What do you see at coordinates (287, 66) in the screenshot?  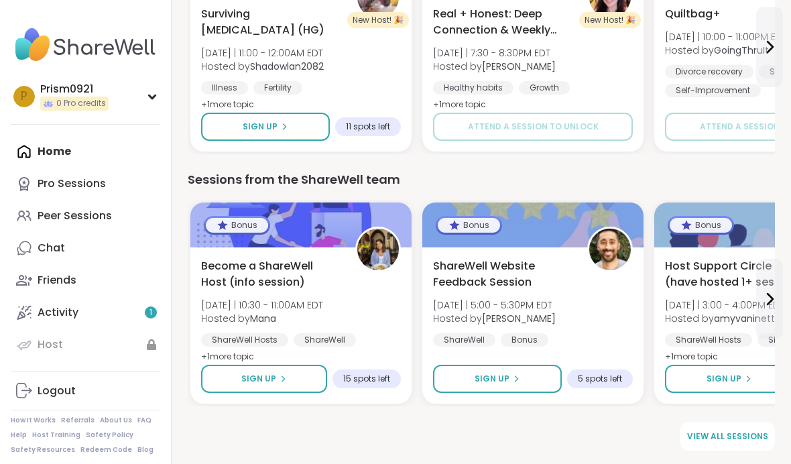 I see `b: Shadowlan2082` at bounding box center [287, 66].